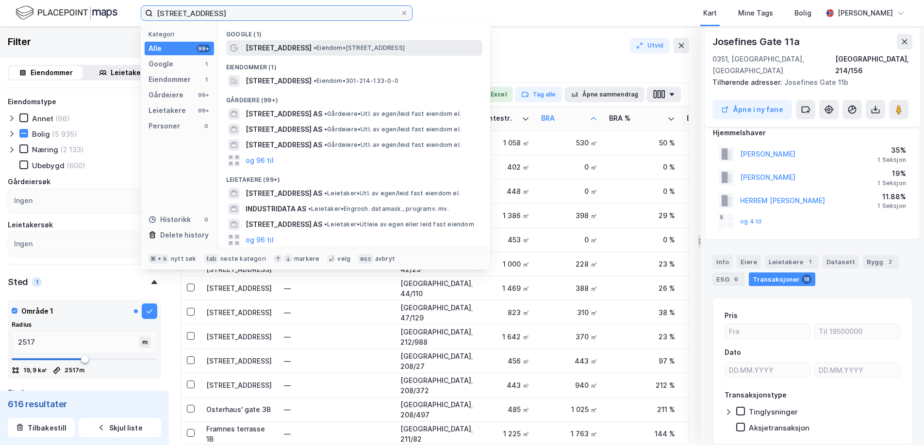 This screenshot has height=445, width=924. I want to click on button: Tag alle, so click(539, 95).